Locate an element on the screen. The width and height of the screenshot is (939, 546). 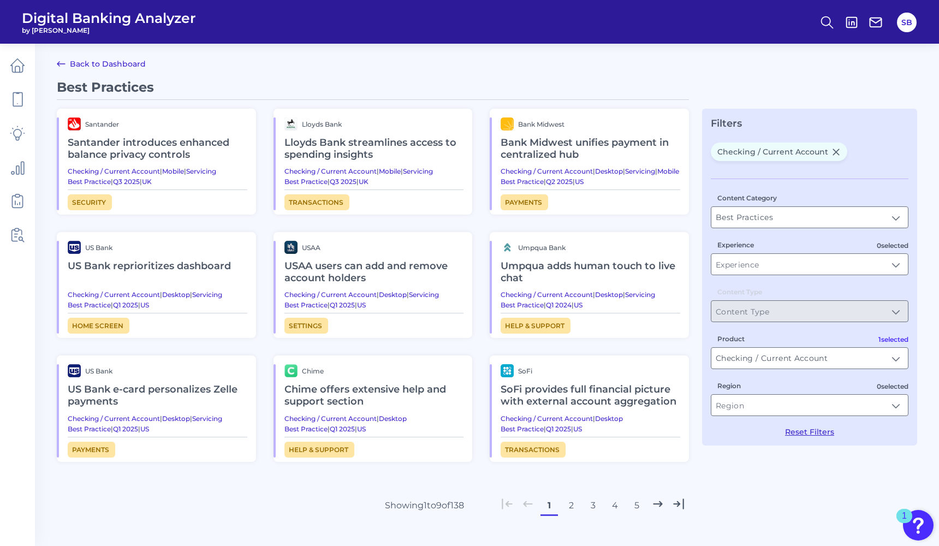
input: Content Type is located at coordinates (810, 311).